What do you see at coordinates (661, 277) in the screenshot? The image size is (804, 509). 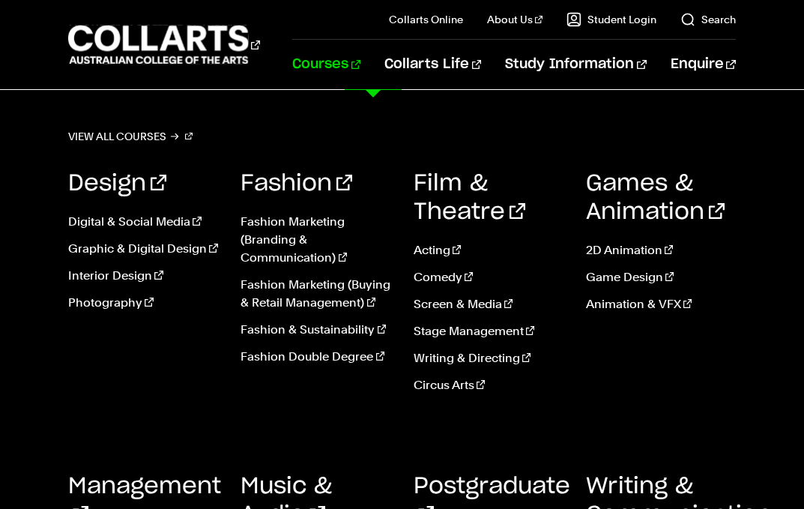 I see `a: Game Design` at bounding box center [661, 277].